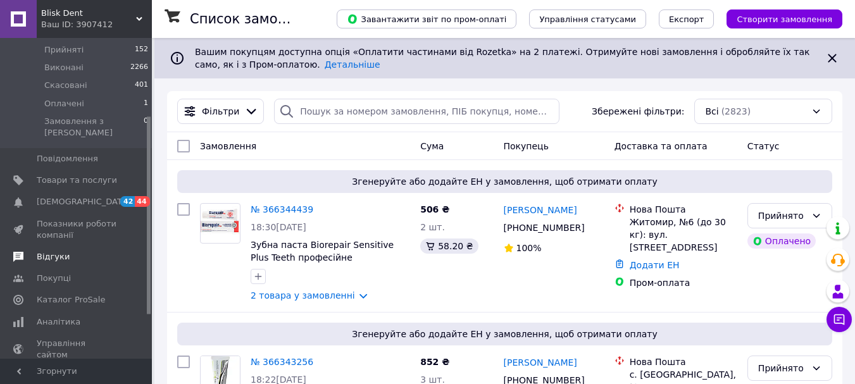 The height and width of the screenshot is (384, 855). What do you see at coordinates (449, 246) in the screenshot?
I see `div: 58.20 ₴` at bounding box center [449, 246].